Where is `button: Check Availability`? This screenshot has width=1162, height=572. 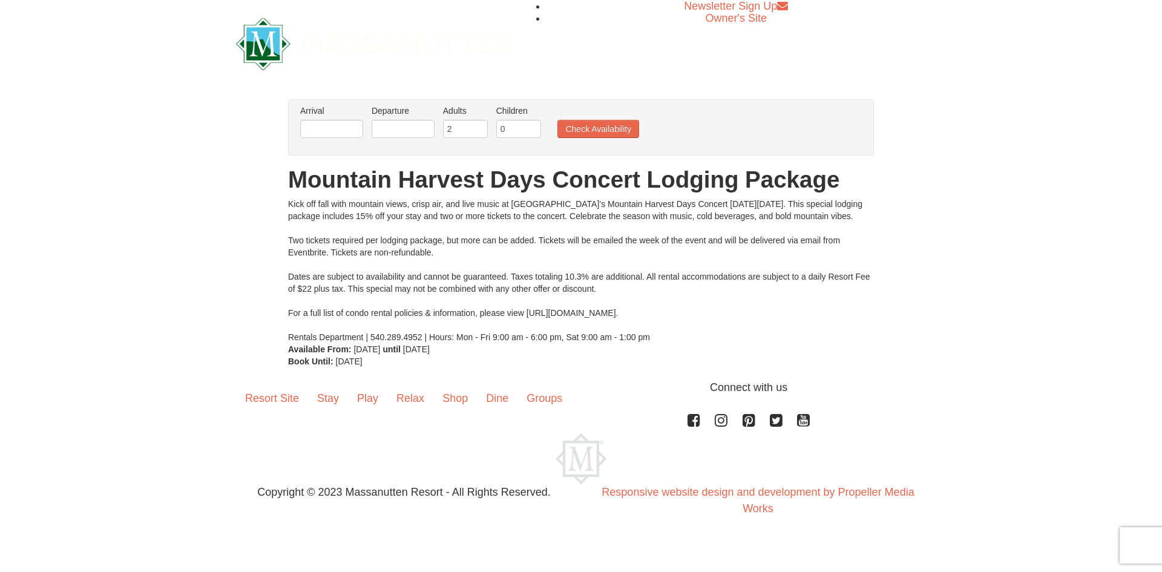 button: Check Availability is located at coordinates (598, 129).